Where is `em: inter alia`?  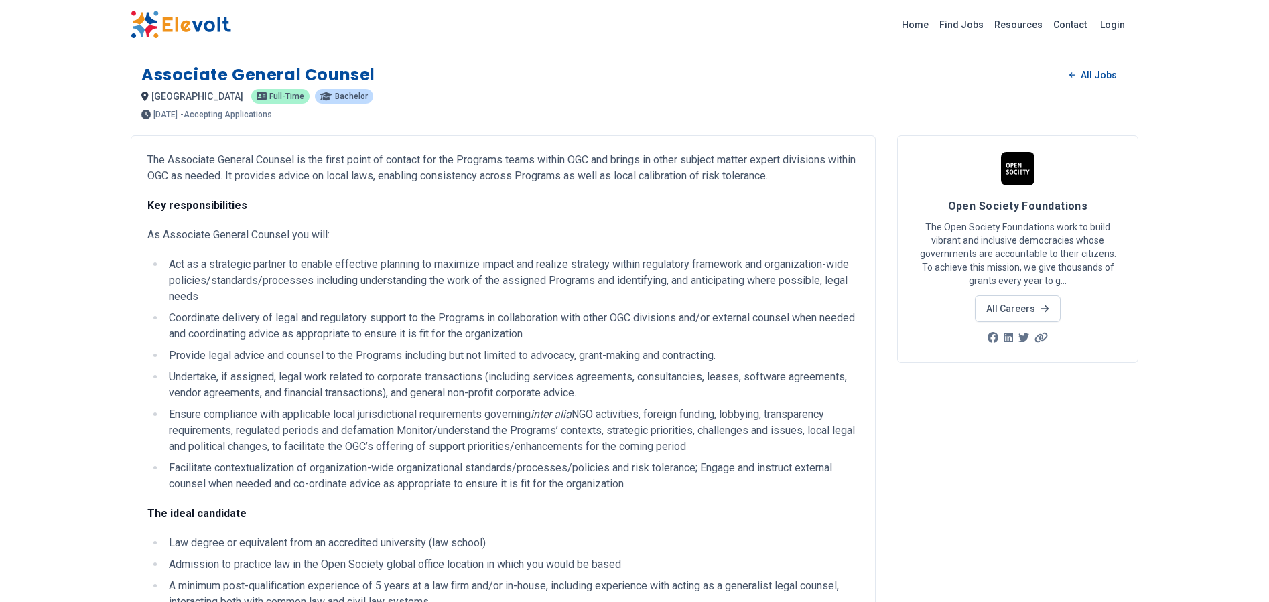
em: inter alia is located at coordinates (551, 414).